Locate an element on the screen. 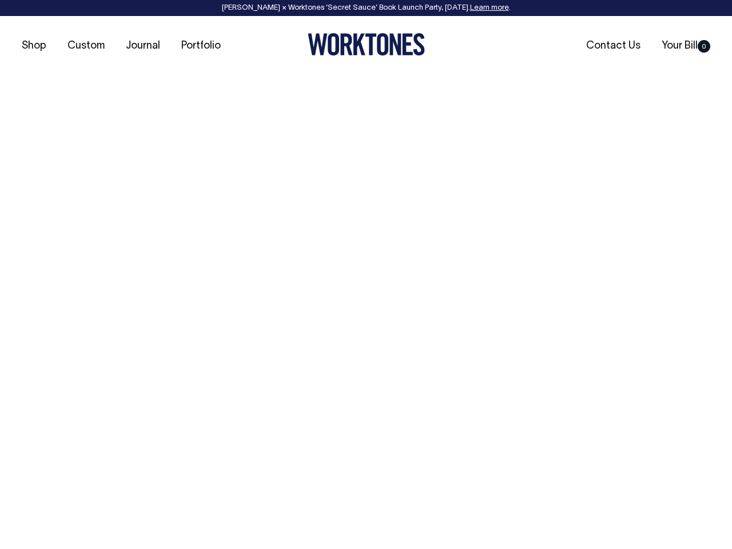 The image size is (732, 549). a: Portfolio is located at coordinates (201, 46).